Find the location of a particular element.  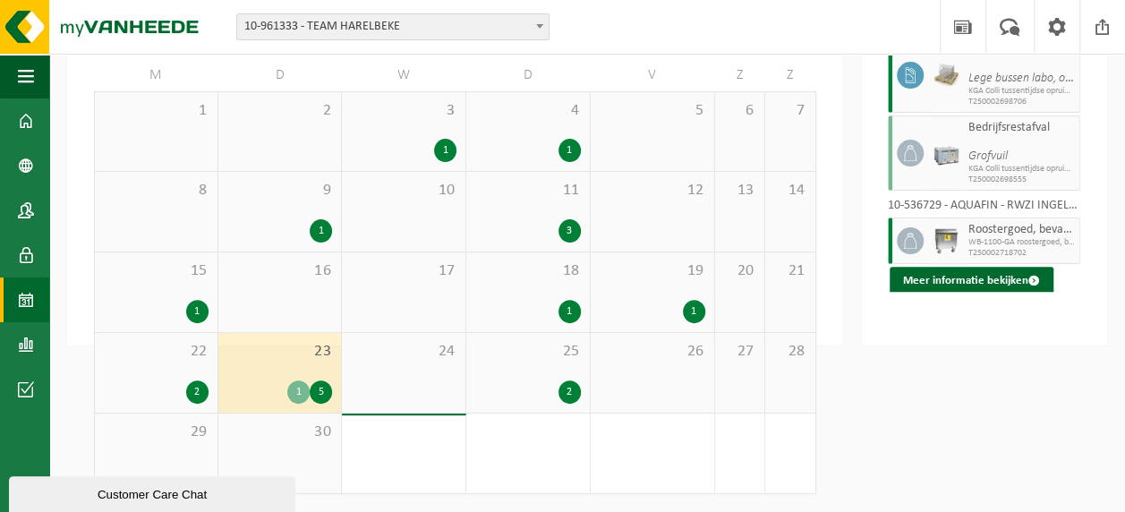

span: 8 is located at coordinates (156, 191).